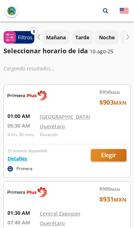 This screenshot has width=134, height=228. I want to click on button: 0Filtros, so click(19, 37).